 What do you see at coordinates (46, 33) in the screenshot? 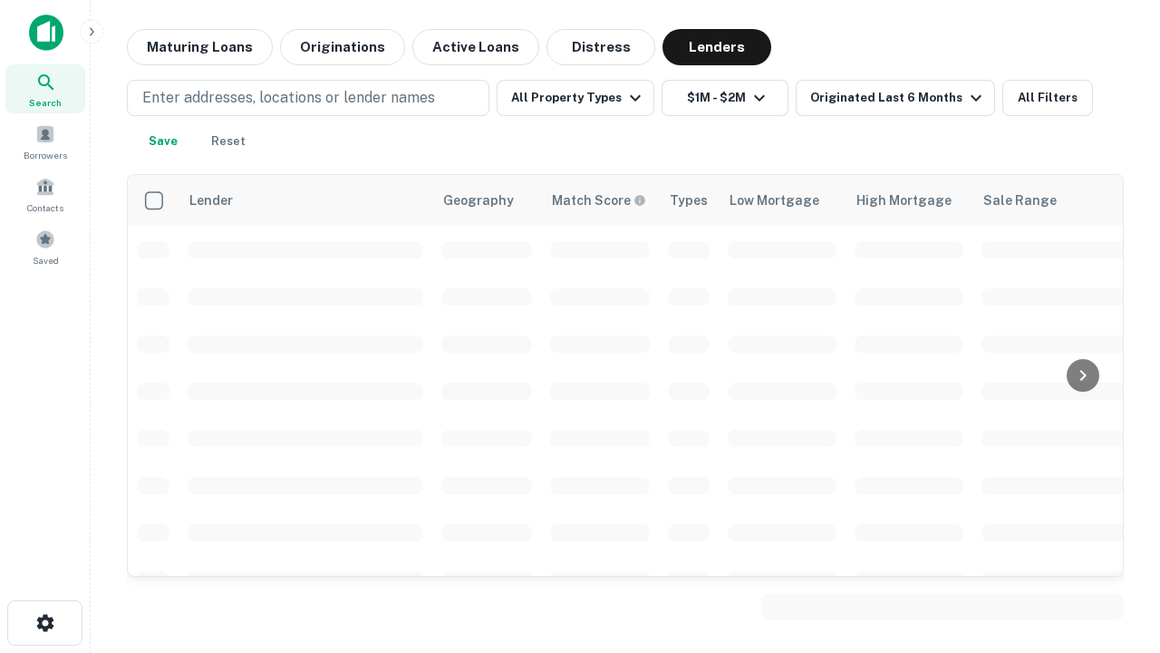
I see `img: capitalize-icon.png` at bounding box center [46, 33].